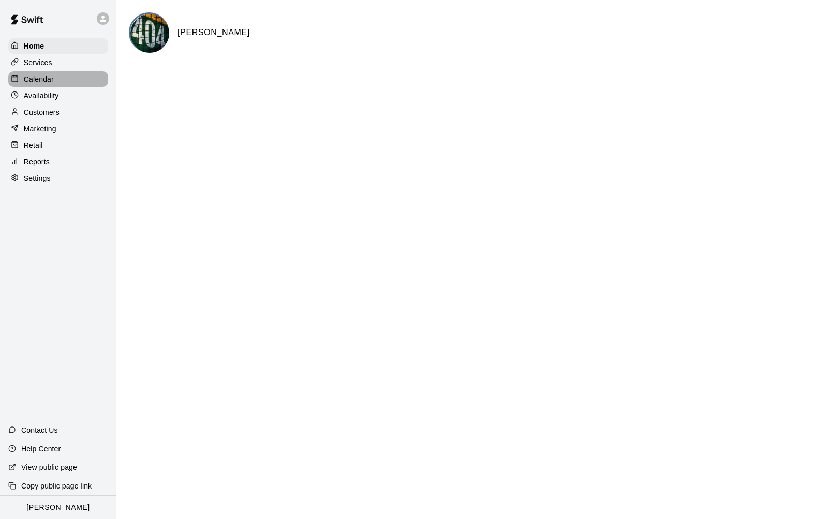  What do you see at coordinates (58, 162) in the screenshot?
I see `div: Reports` at bounding box center [58, 162].